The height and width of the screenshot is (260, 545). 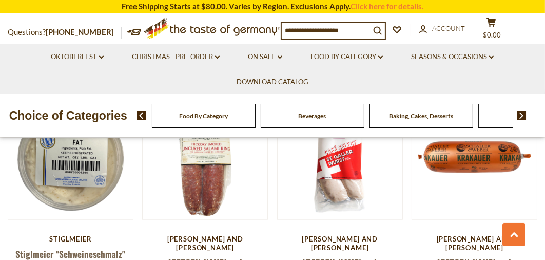 I want to click on a: Seasons & Occasions, so click(x=452, y=57).